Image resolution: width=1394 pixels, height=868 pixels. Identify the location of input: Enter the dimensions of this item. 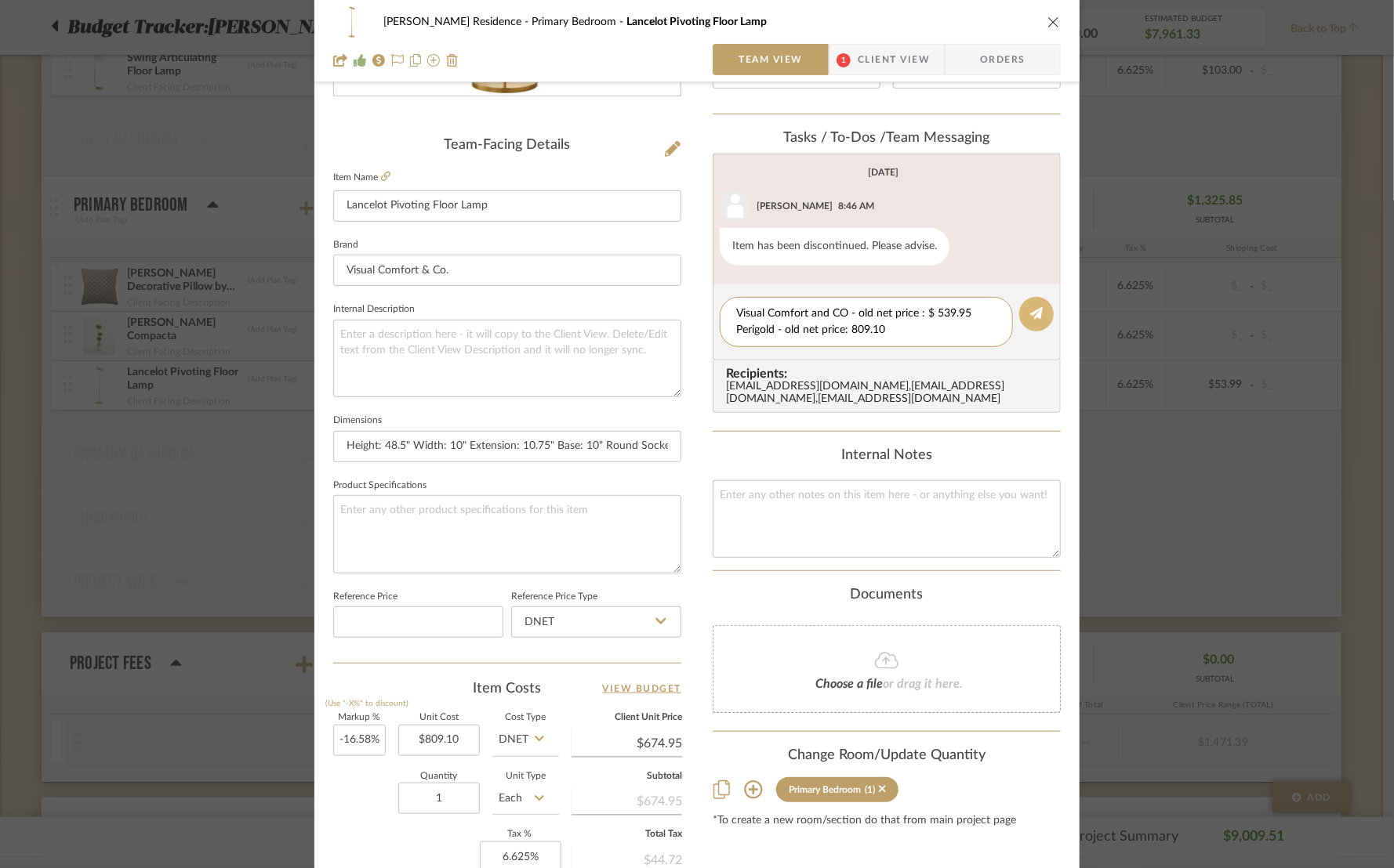
(508, 446).